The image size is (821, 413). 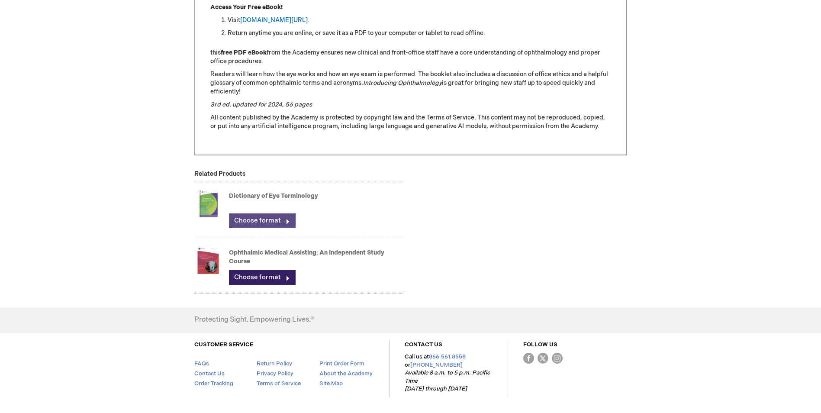 I want to click on a: Dictionary of Eye Terminology, so click(x=274, y=196).